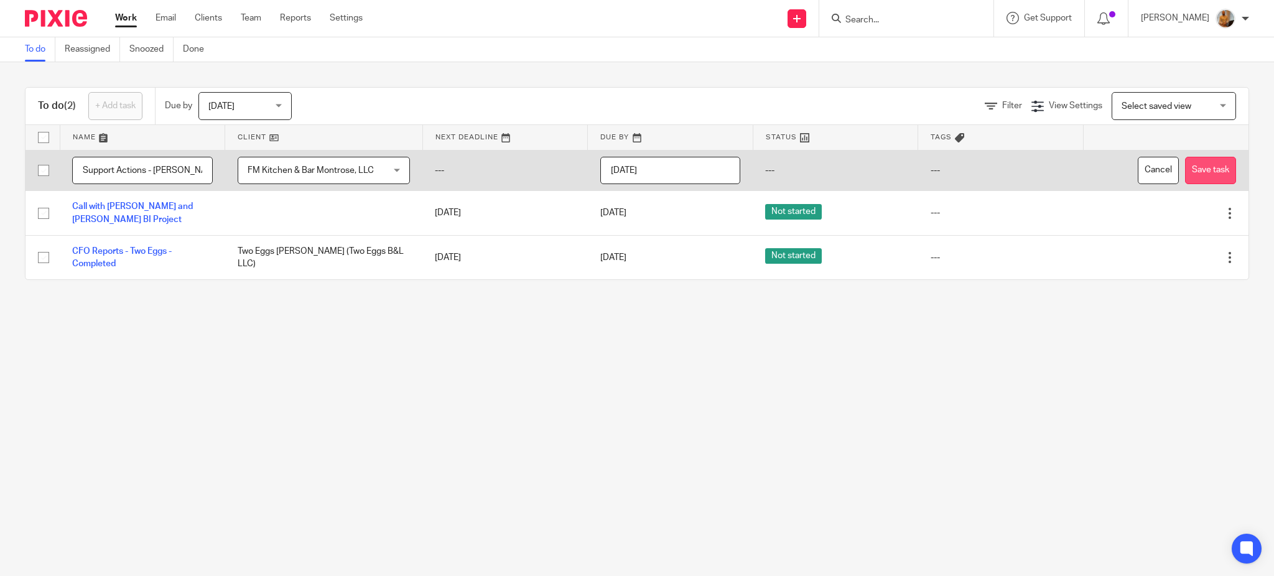  Describe the element at coordinates (56, 18) in the screenshot. I see `img: Pixie` at that location.